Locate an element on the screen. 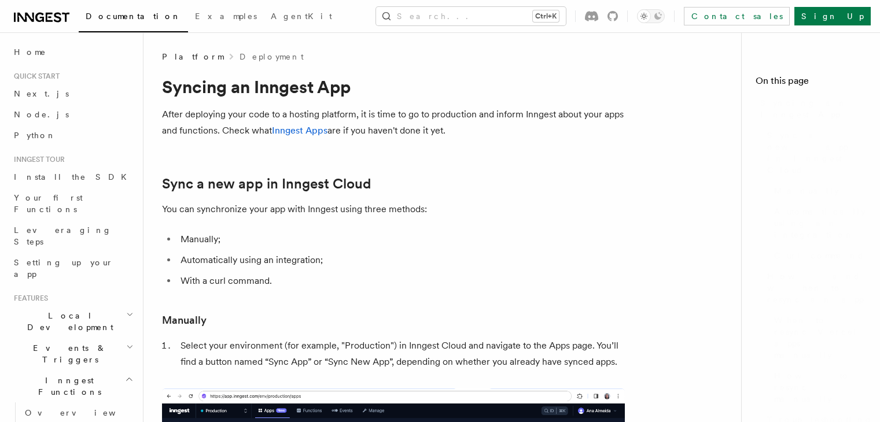  span: Install the SDK is located at coordinates (73, 177).